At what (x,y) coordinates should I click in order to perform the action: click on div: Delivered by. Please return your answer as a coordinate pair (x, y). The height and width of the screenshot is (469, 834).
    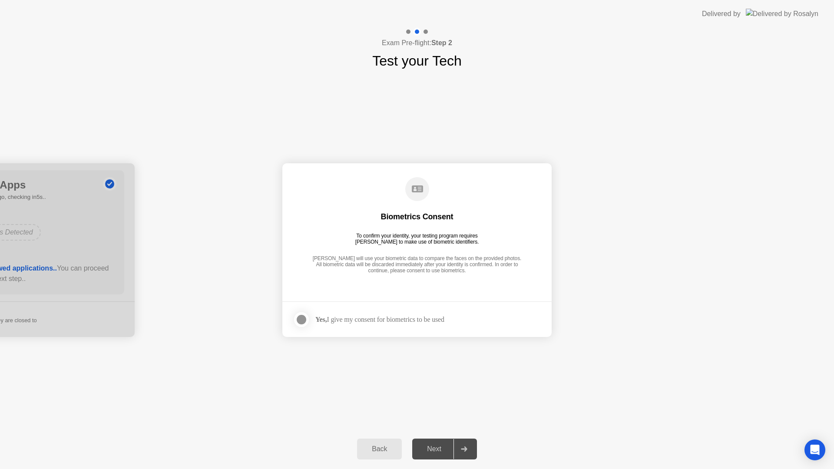
    Looking at the image, I should click on (721, 14).